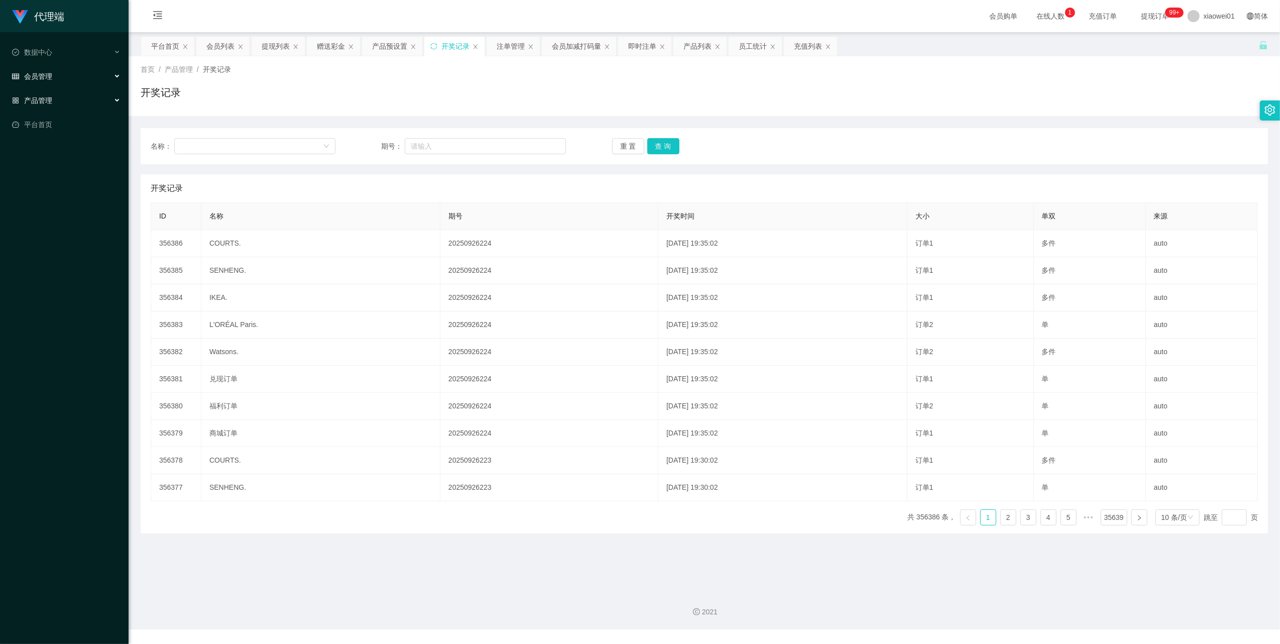 The height and width of the screenshot is (644, 1280). Describe the element at coordinates (1174, 517) in the screenshot. I see `div: 10 条/页` at that location.